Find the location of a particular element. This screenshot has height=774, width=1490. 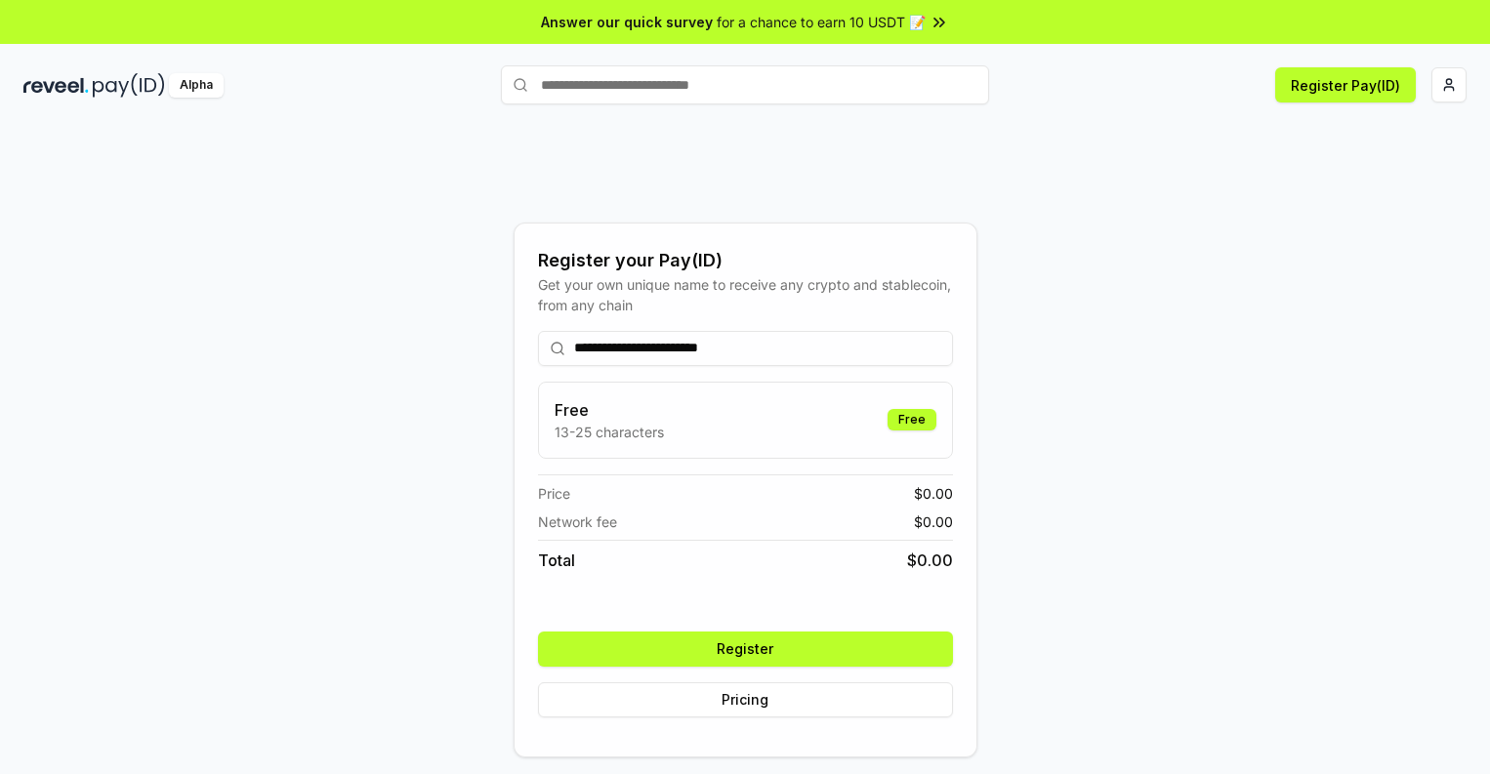

div: Alpha is located at coordinates (196, 85).